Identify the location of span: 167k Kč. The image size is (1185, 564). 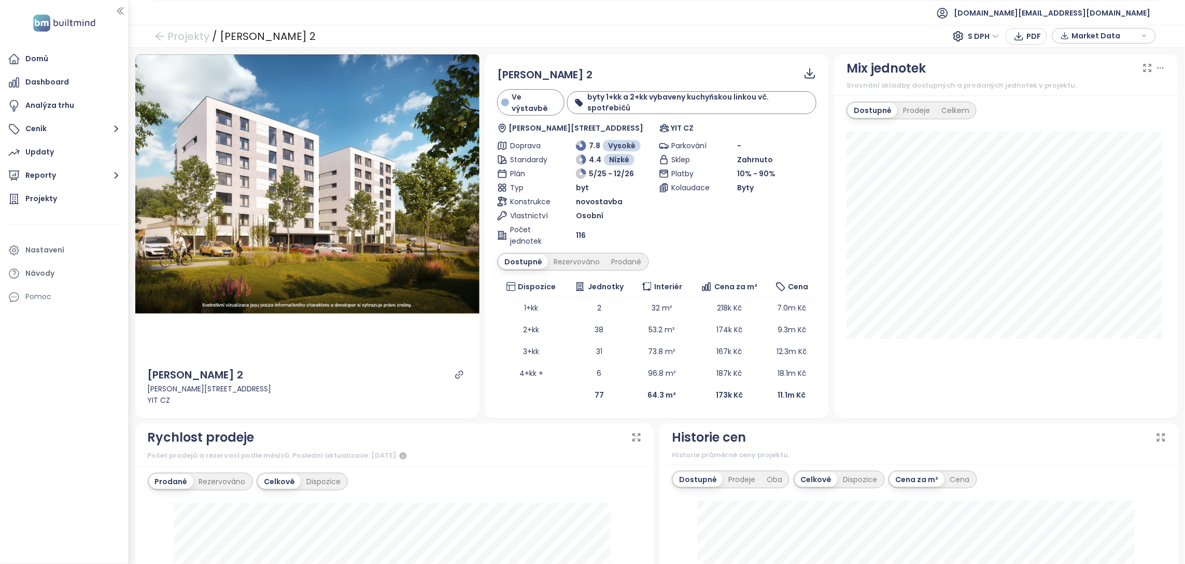
(729, 351).